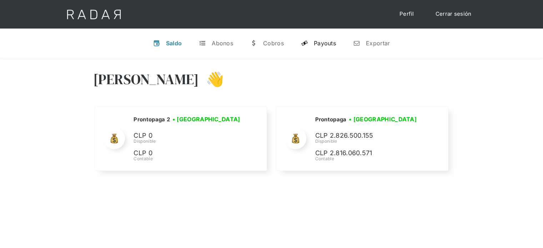 Image resolution: width=543 pixels, height=248 pixels. Describe the element at coordinates (357, 43) in the screenshot. I see `div: n` at that location.